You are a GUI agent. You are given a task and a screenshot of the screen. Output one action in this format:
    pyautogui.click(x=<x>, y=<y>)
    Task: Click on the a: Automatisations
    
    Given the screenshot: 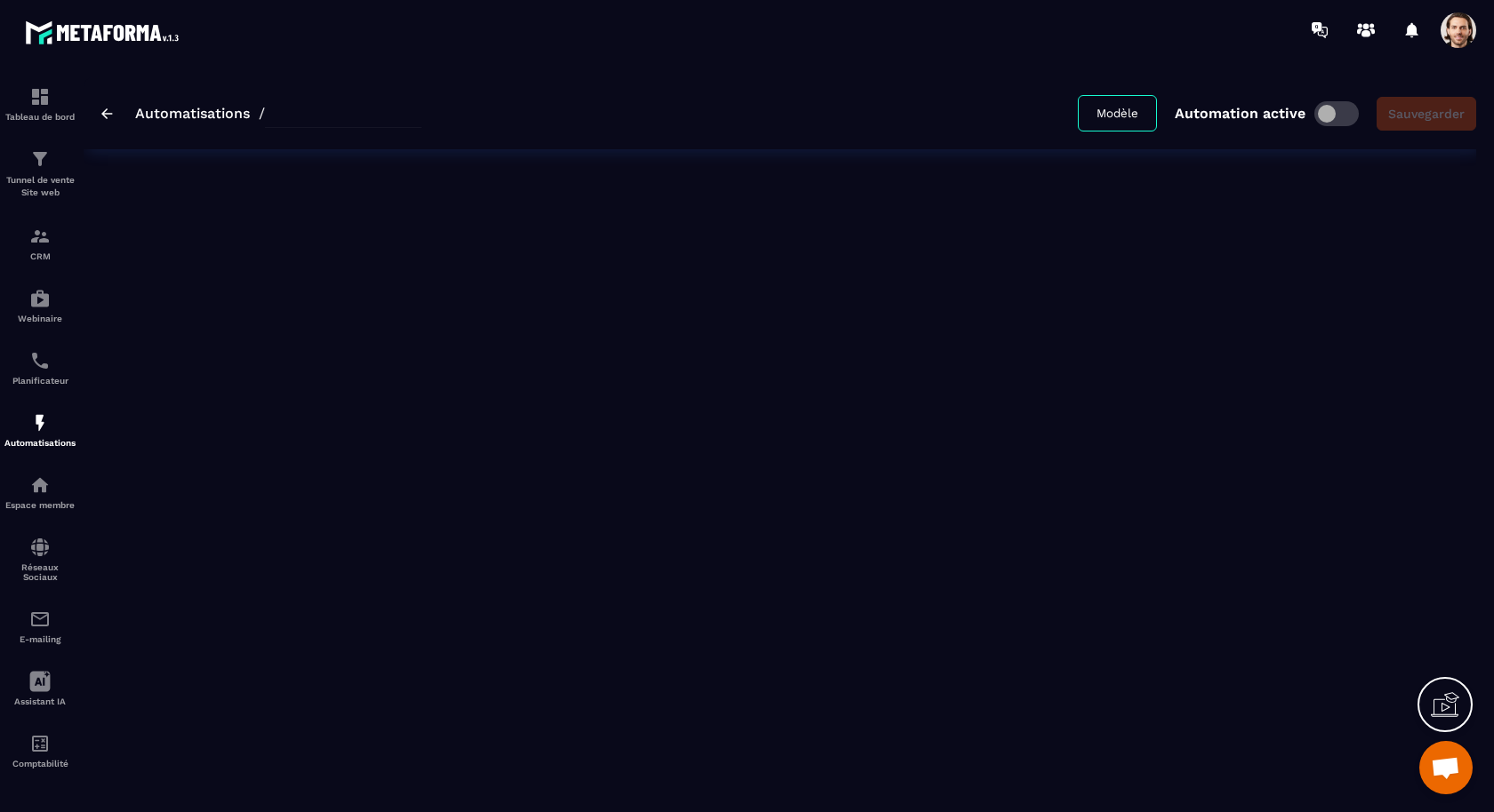 What is the action you would take?
    pyautogui.click(x=192, y=113)
    